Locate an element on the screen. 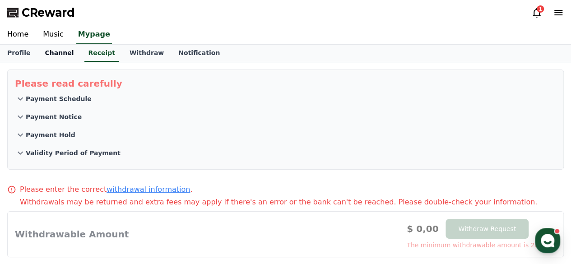 Image resolution: width=571 pixels, height=264 pixels. p: Payment Hold is located at coordinates (51, 135).